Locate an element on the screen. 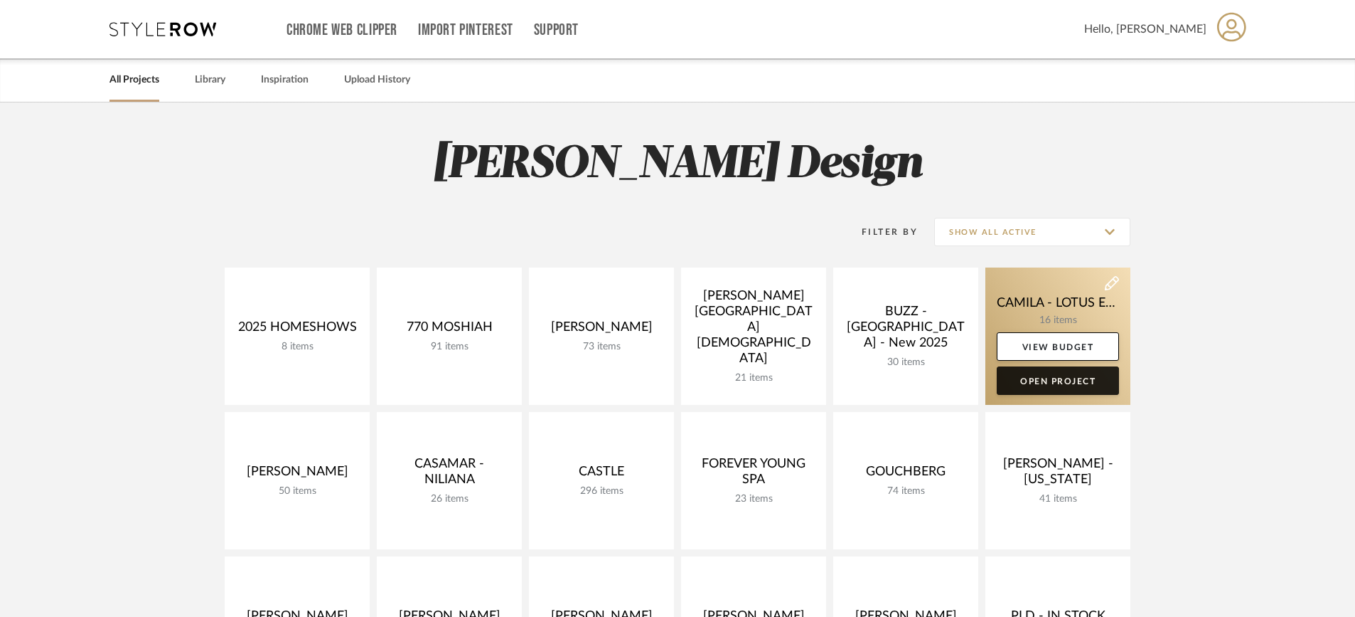  div: 91 items is located at coordinates (449, 346).